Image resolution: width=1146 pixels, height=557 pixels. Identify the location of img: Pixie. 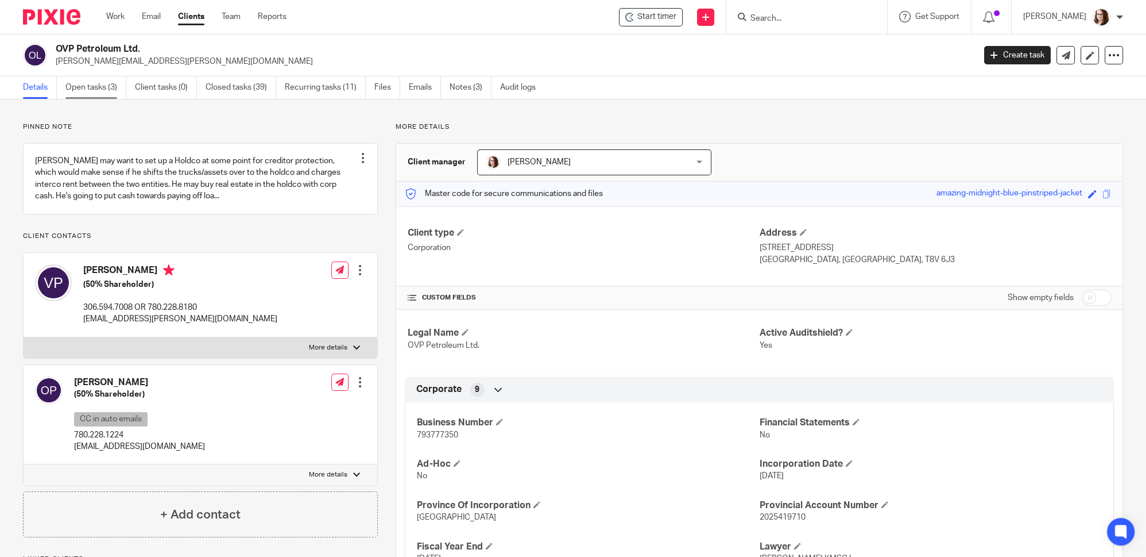
(52, 17).